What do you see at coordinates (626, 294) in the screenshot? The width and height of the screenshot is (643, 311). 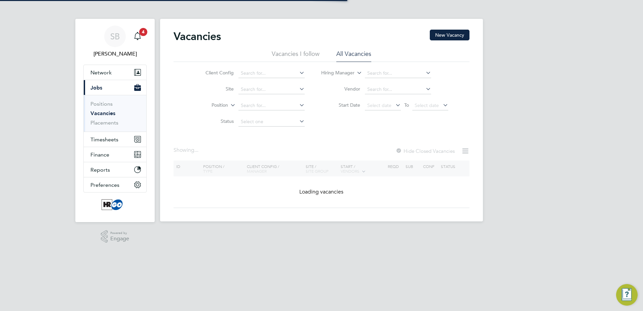 I see `button: Engage Resource Center` at bounding box center [626, 294].